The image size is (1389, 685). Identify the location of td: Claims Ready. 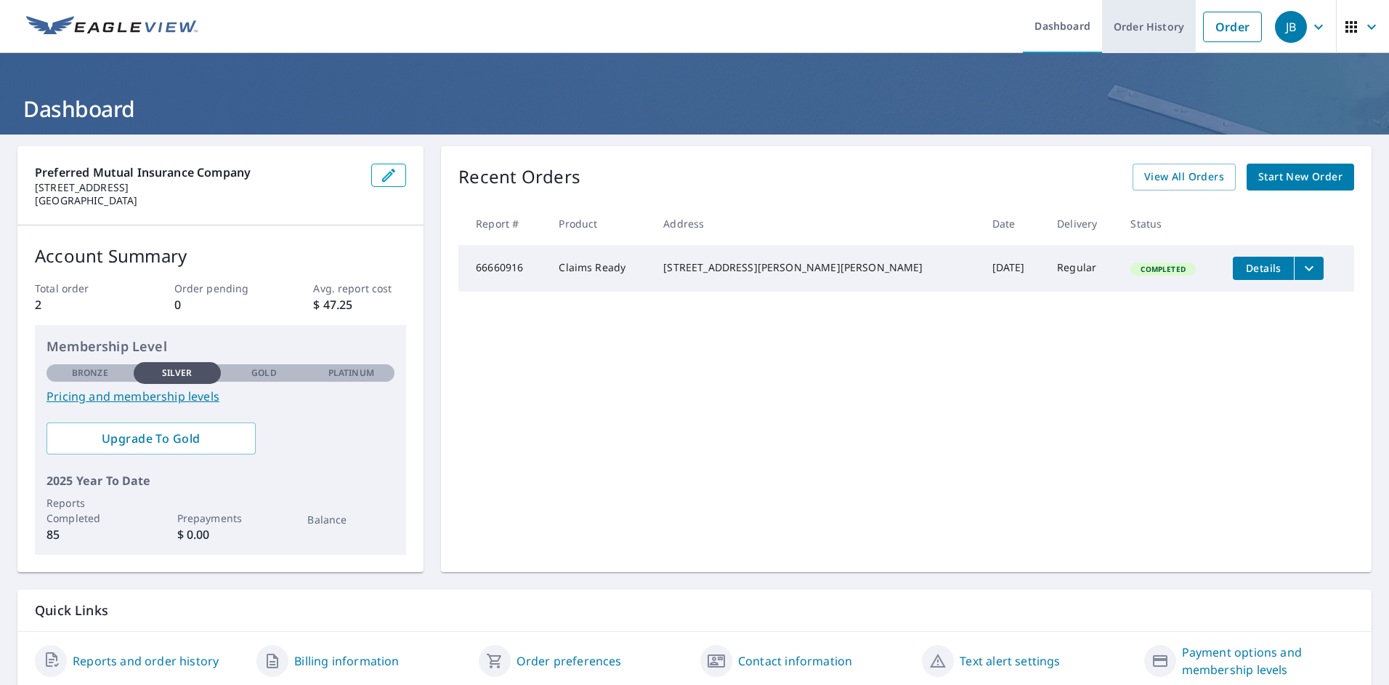
(600, 268).